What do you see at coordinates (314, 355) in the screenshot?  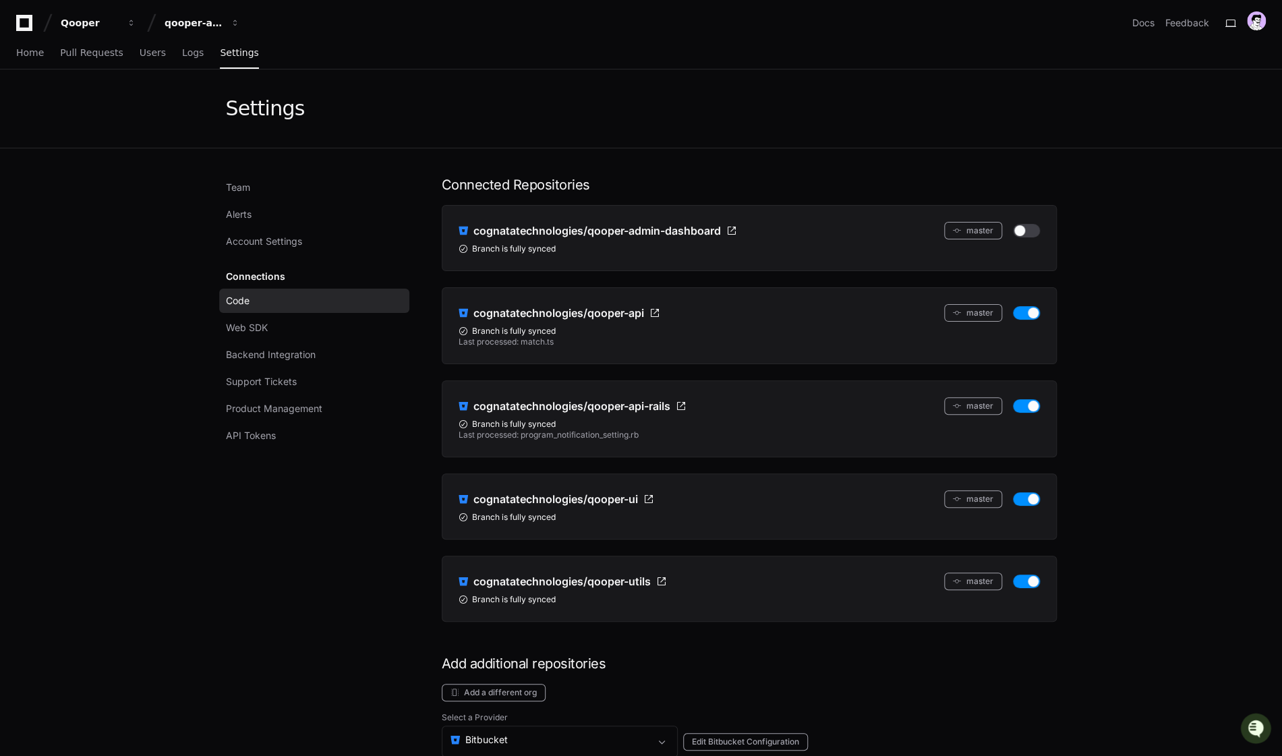 I see `a: Backend Integration` at bounding box center [314, 355].